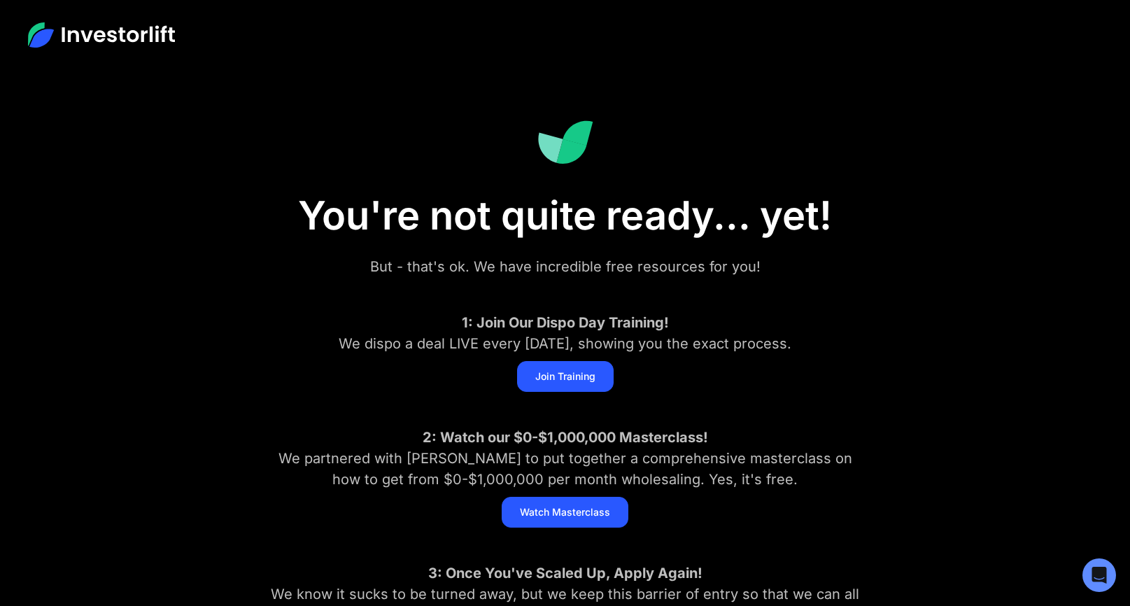 This screenshot has height=606, width=1130. Describe the element at coordinates (565, 437) in the screenshot. I see `strong: 2: Watch our $0-$1,000,000 Masterclass!` at that location.